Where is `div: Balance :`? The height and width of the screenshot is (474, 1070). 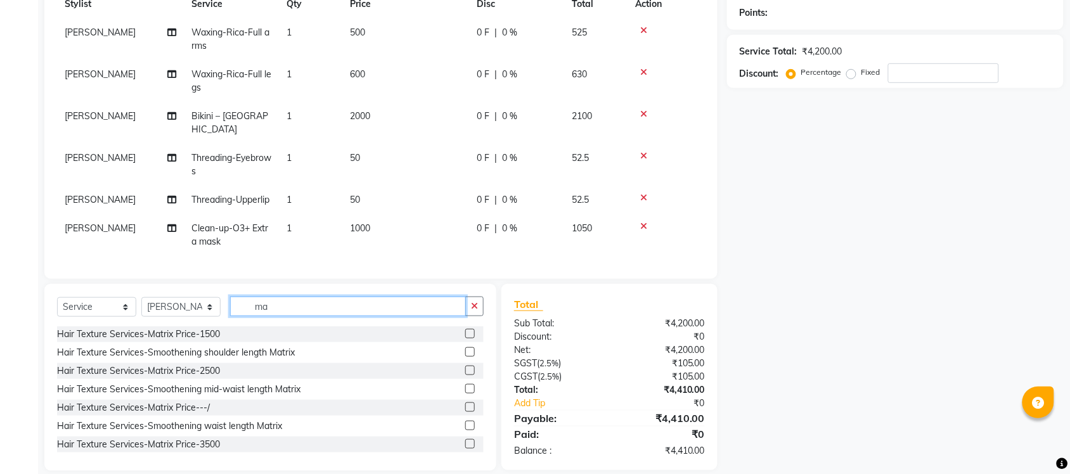 div: Balance : is located at coordinates (557, 451).